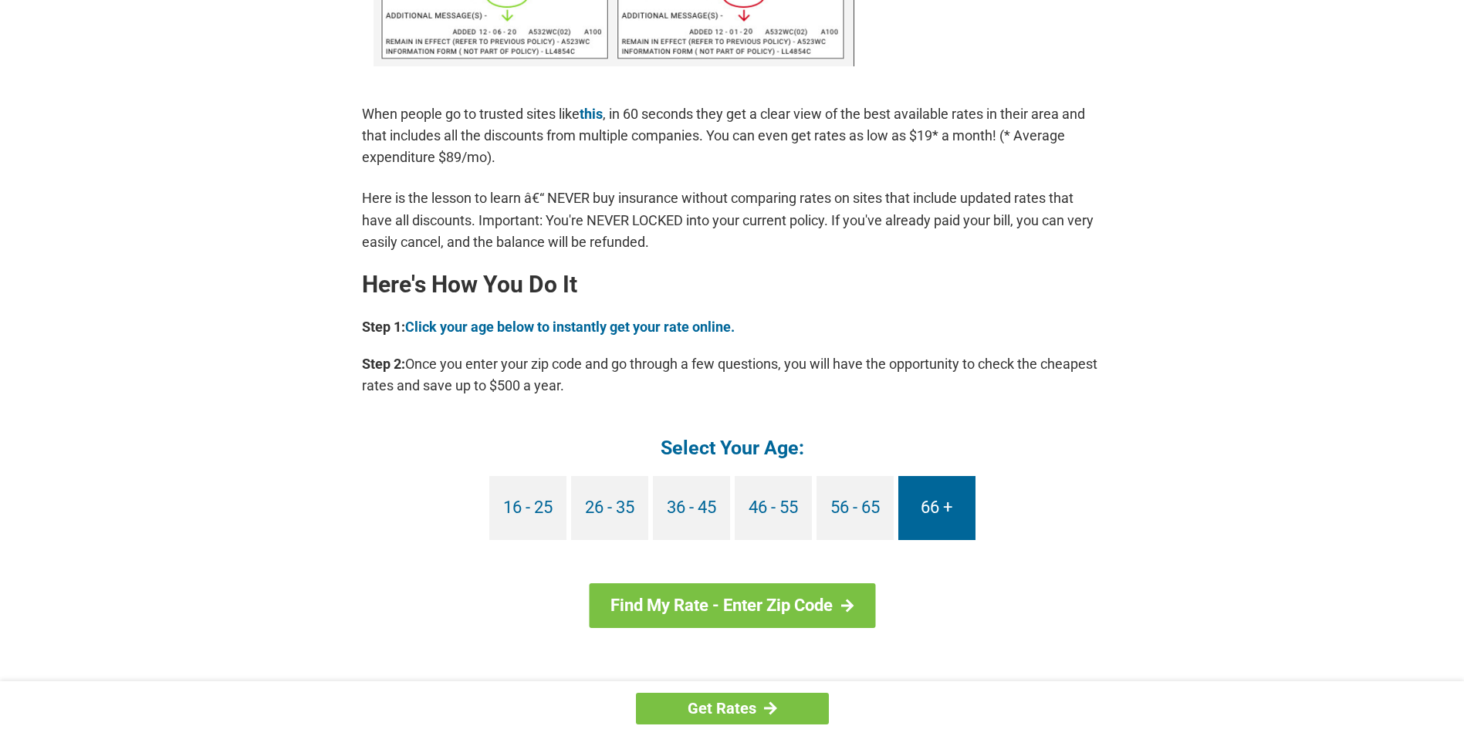  I want to click on a: 36 - 45, so click(692, 508).